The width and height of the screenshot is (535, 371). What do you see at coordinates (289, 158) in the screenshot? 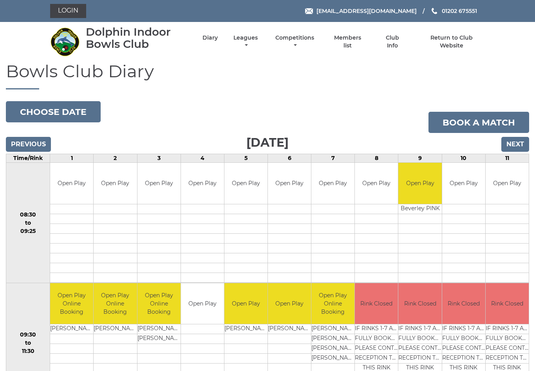
I see `td: 6` at bounding box center [289, 158].